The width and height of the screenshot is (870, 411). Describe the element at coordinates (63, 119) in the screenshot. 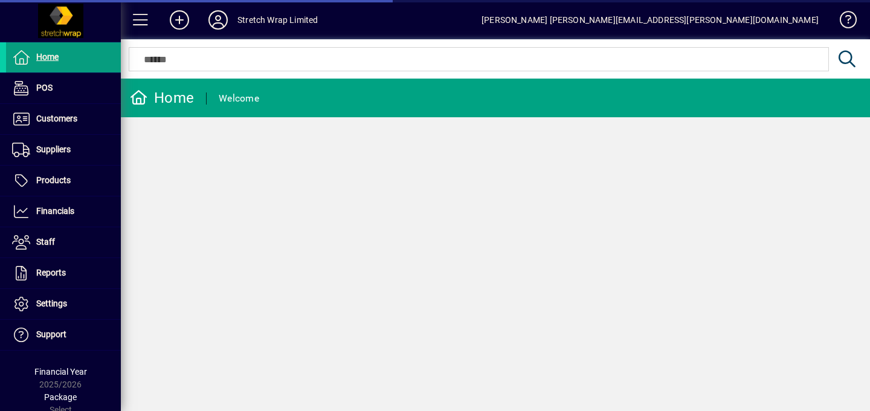

I see `a: Customers` at that location.